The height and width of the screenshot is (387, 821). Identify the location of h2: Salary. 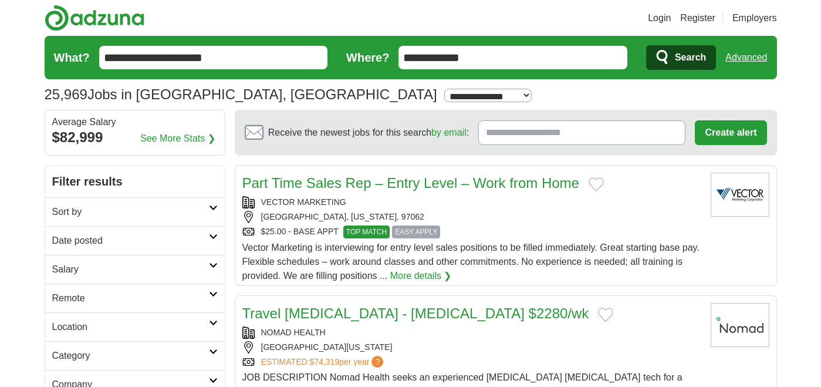
(130, 269).